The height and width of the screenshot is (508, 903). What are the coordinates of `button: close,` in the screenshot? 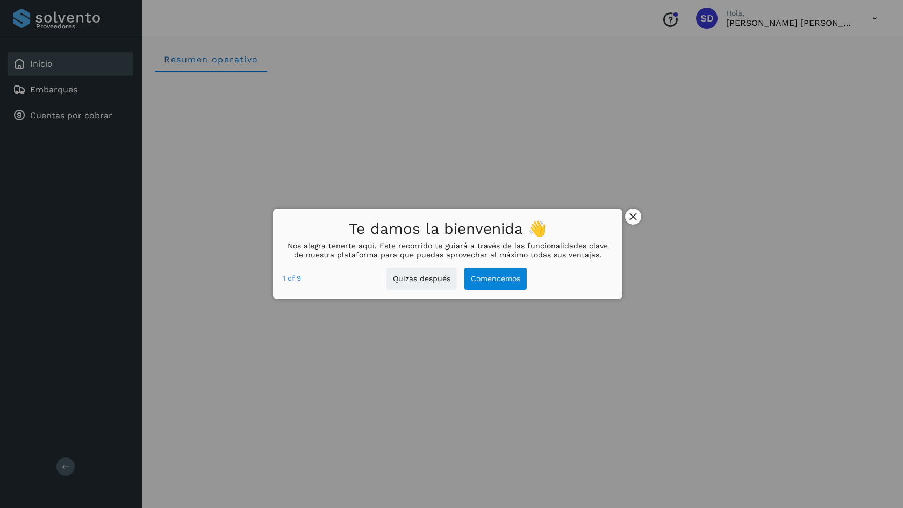 It's located at (633, 217).